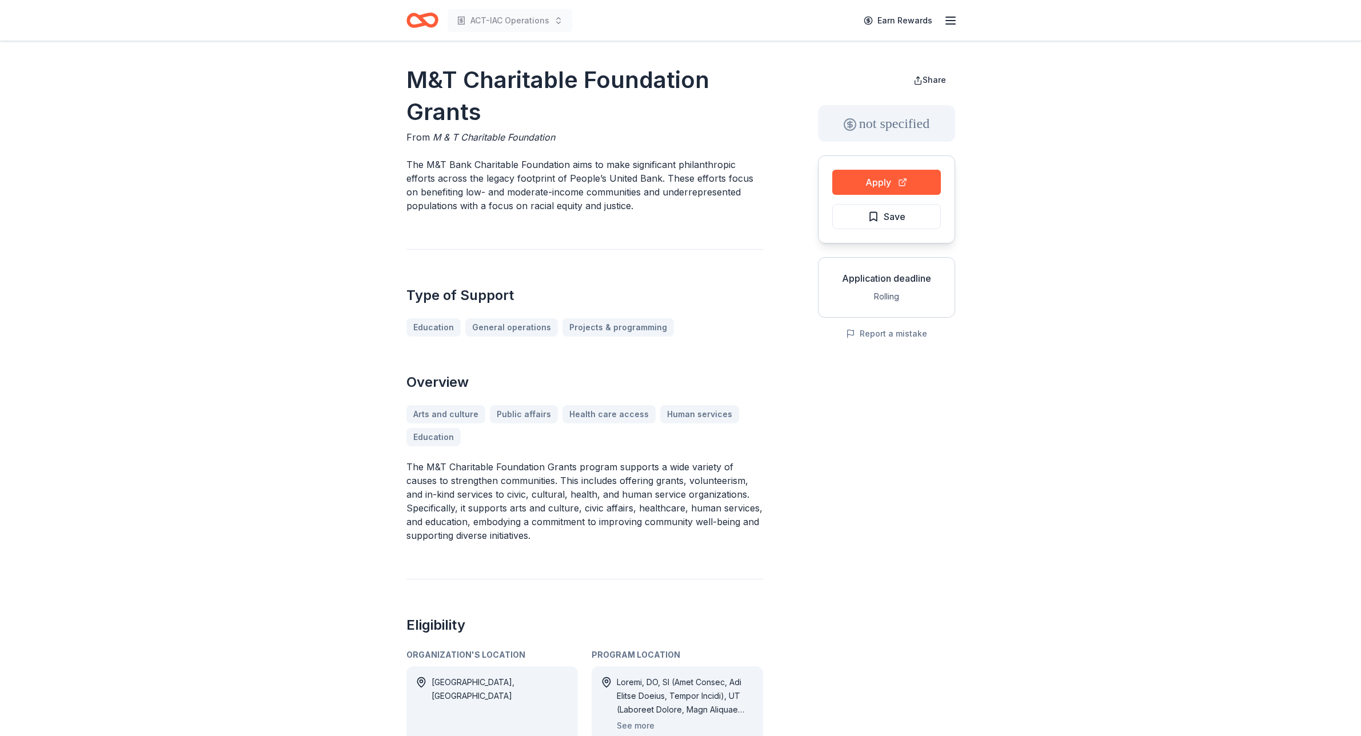  What do you see at coordinates (494, 137) in the screenshot?
I see `span: M & T Charitable Foundation` at bounding box center [494, 137].